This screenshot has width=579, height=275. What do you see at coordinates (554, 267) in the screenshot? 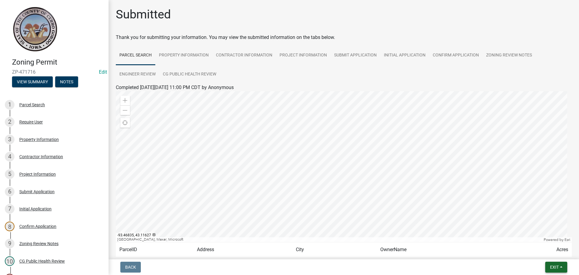
I see `span: Exit` at bounding box center [554, 267].